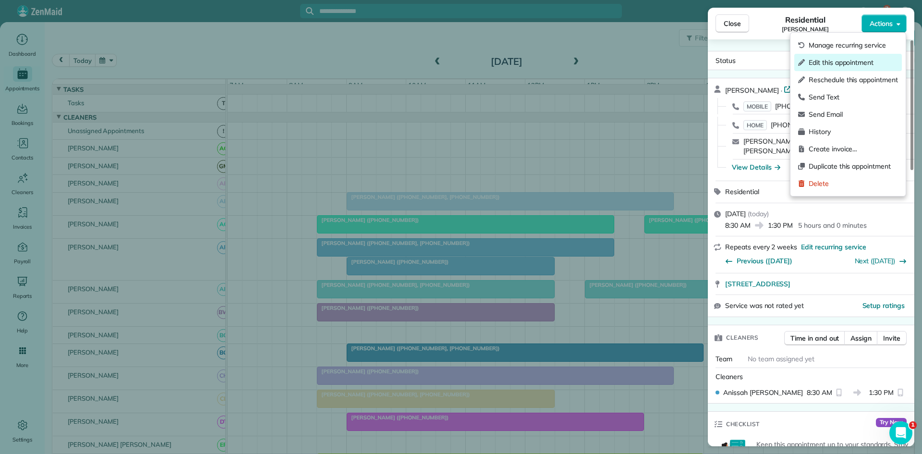  What do you see at coordinates (891, 338) in the screenshot?
I see `span: Invite` at bounding box center [891, 338].